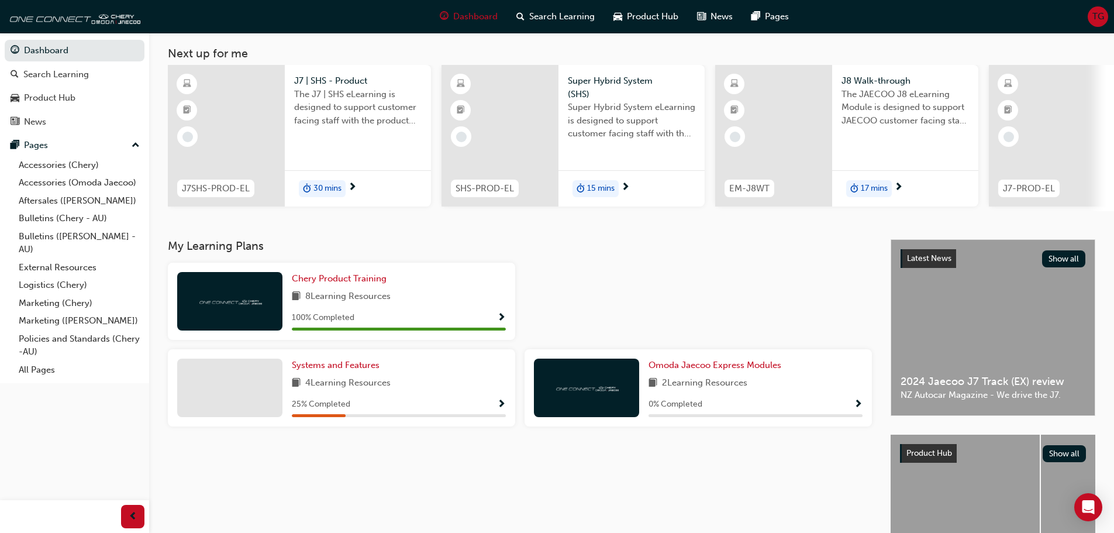 The width and height of the screenshot is (1114, 533). What do you see at coordinates (475, 16) in the screenshot?
I see `span: Dashboard` at bounding box center [475, 16].